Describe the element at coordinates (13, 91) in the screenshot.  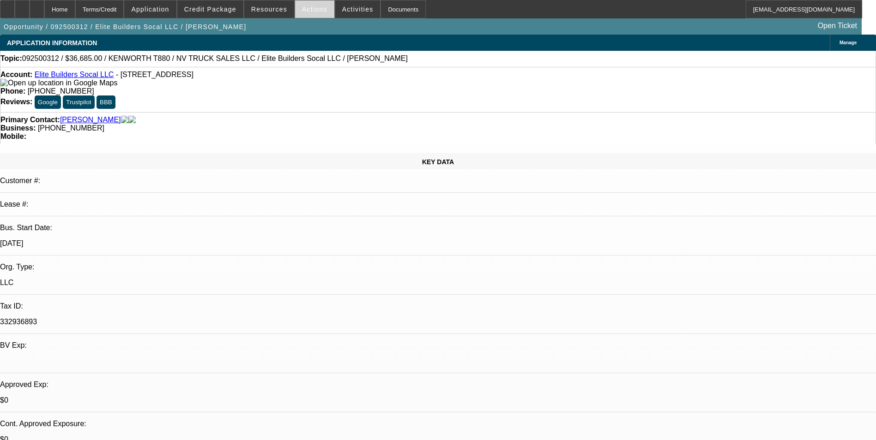
I see `strong: Phone:` at that location.